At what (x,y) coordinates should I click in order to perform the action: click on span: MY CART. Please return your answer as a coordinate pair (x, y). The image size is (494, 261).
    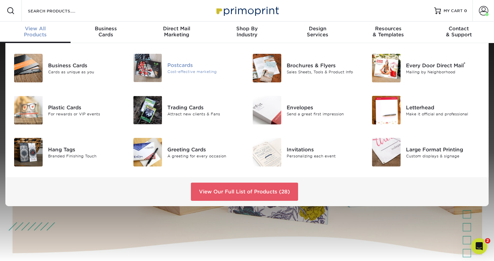
    Looking at the image, I should click on (453, 11).